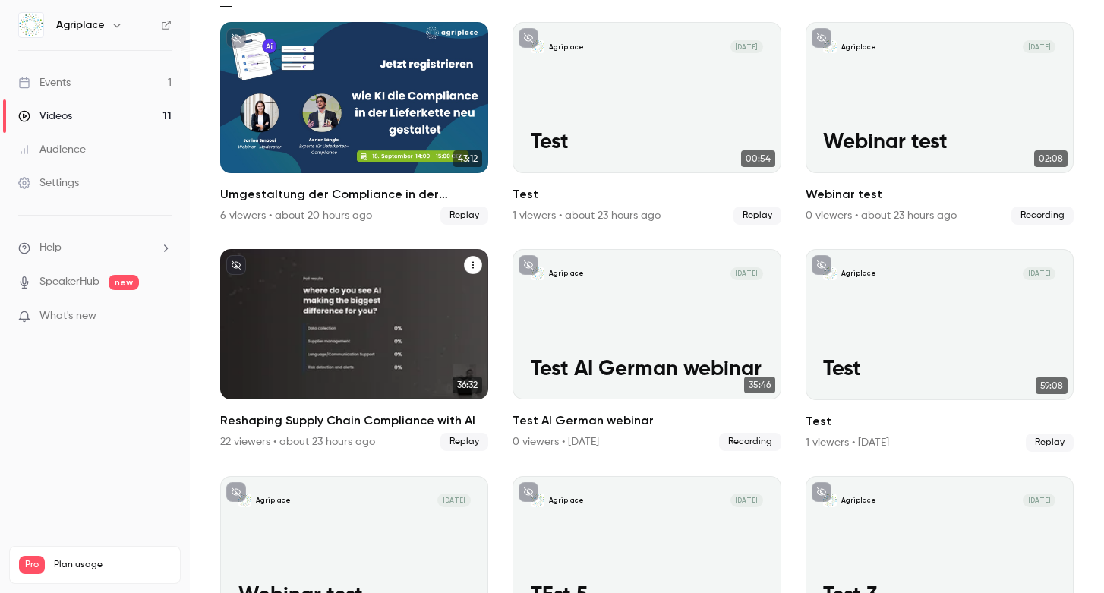  Describe the element at coordinates (646, 350) in the screenshot. I see `li: Test AI German webinar` at that location.